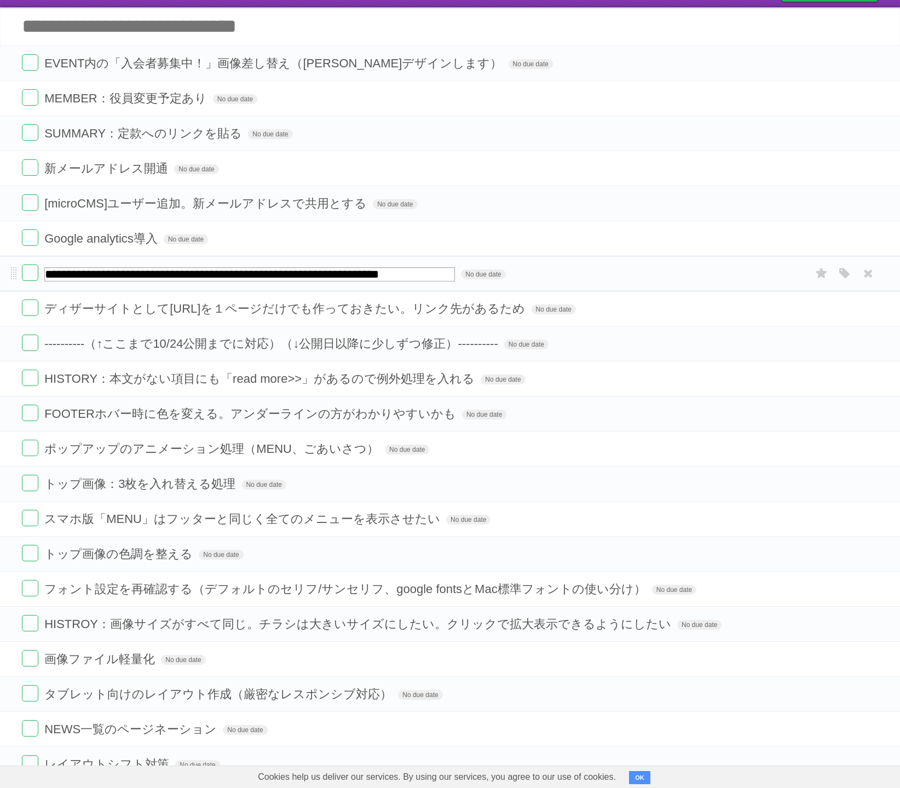 Image resolution: width=900 pixels, height=788 pixels. What do you see at coordinates (145, 133) in the screenshot?
I see `span: SUMMARY：定款へのリンクを貼る` at bounding box center [145, 133].